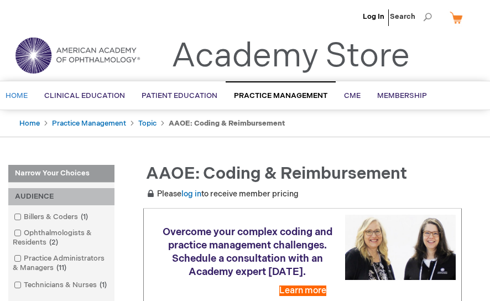  Describe the element at coordinates (223, 194) in the screenshot. I see `span: Please to receive member pricing` at that location.